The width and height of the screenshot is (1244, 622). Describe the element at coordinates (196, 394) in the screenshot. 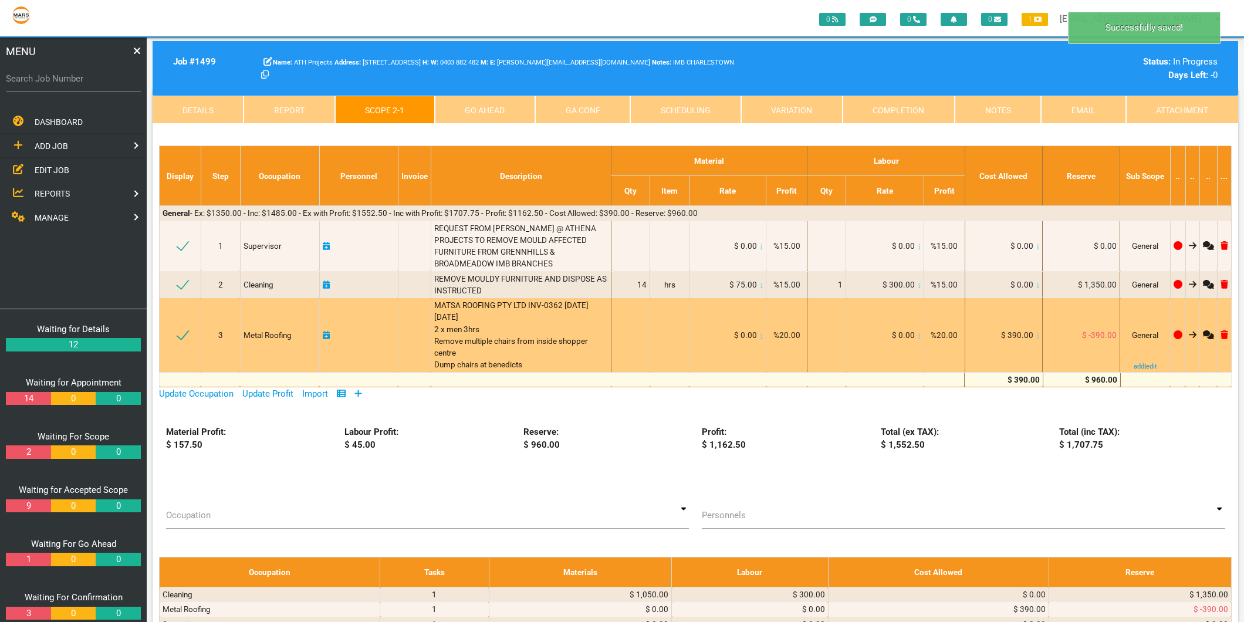

I see `a: Update Occupation` at that location.